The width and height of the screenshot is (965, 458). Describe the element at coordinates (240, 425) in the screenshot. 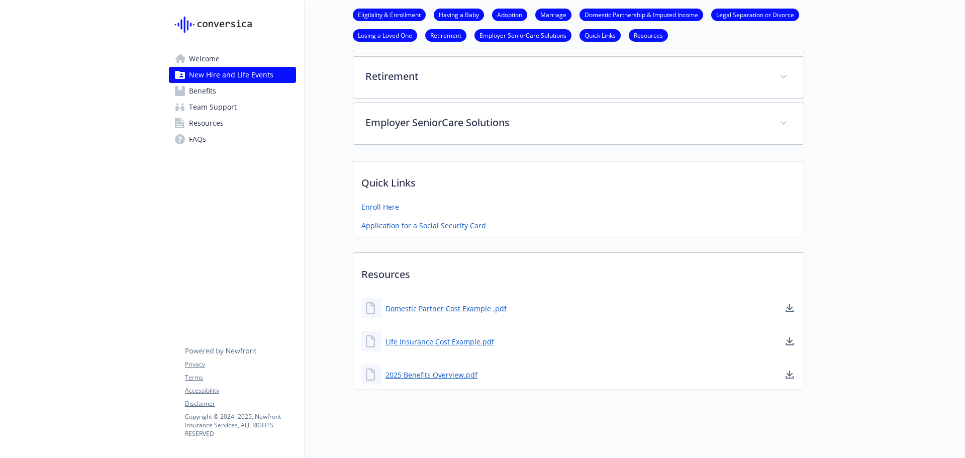

I see `p: Copyright © 2024 - 2025 , Newfront Insurance Services, ALL RIGHTS RESERVED` at that location.